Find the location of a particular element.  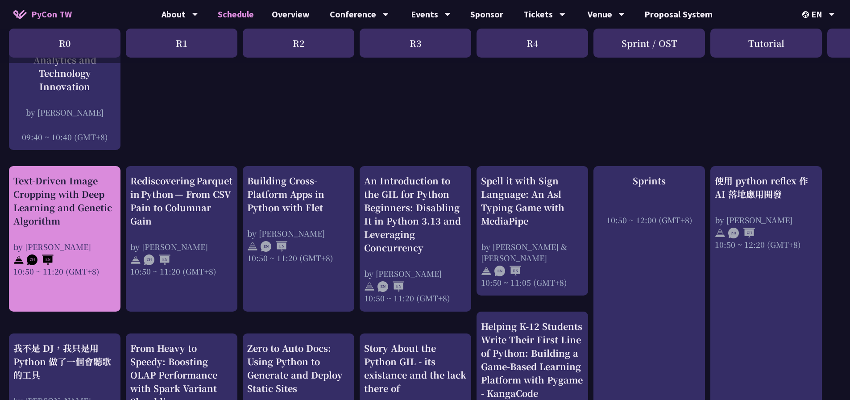

div: 我不是 DJ，我只是用 Python 做了一個會聽歌的工具 is located at coordinates (65, 362).